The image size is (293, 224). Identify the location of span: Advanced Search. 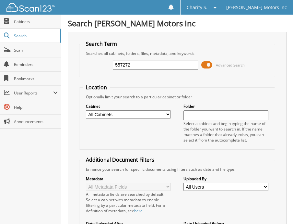
(230, 65).